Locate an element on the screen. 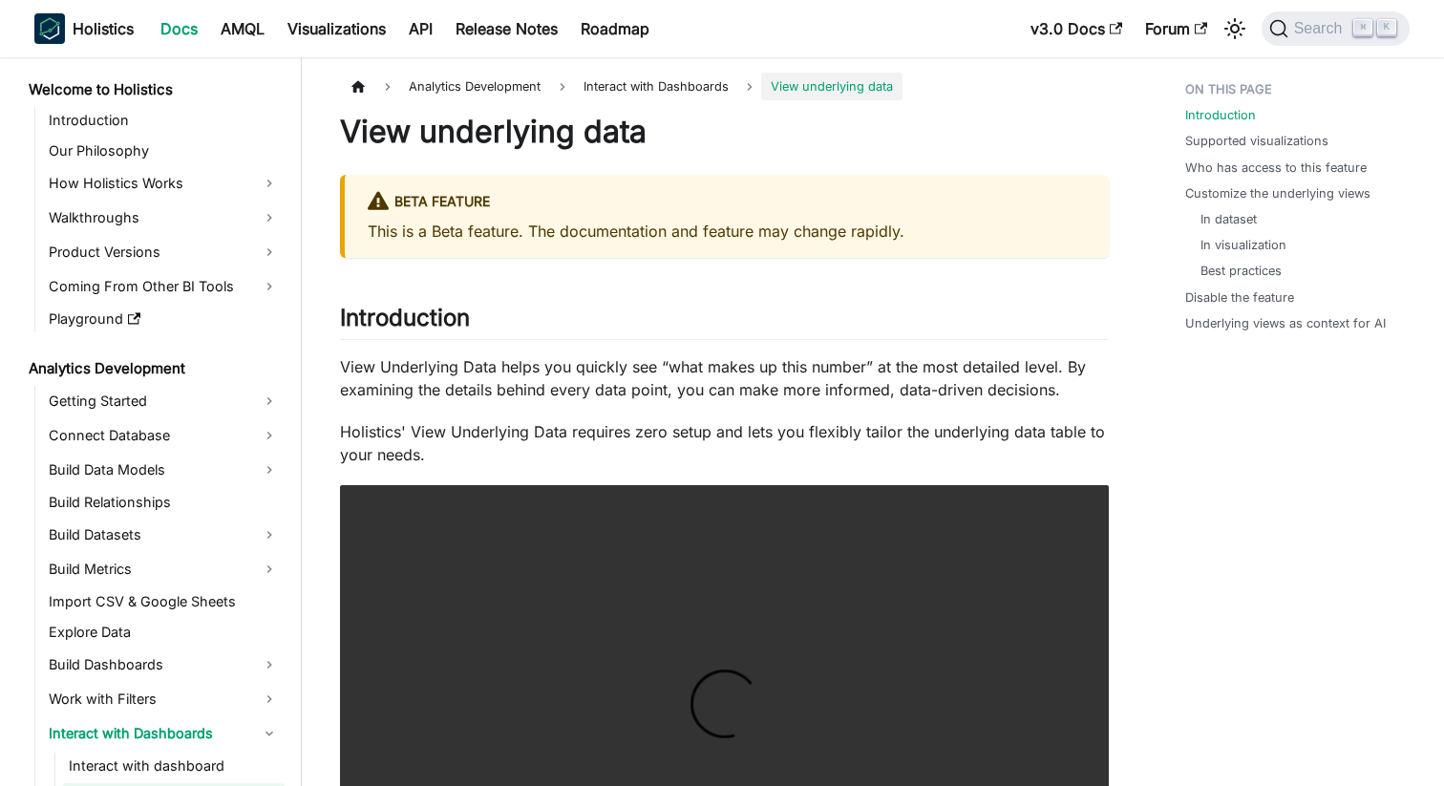 This screenshot has height=786, width=1444. a: Visualizations is located at coordinates (336, 29).